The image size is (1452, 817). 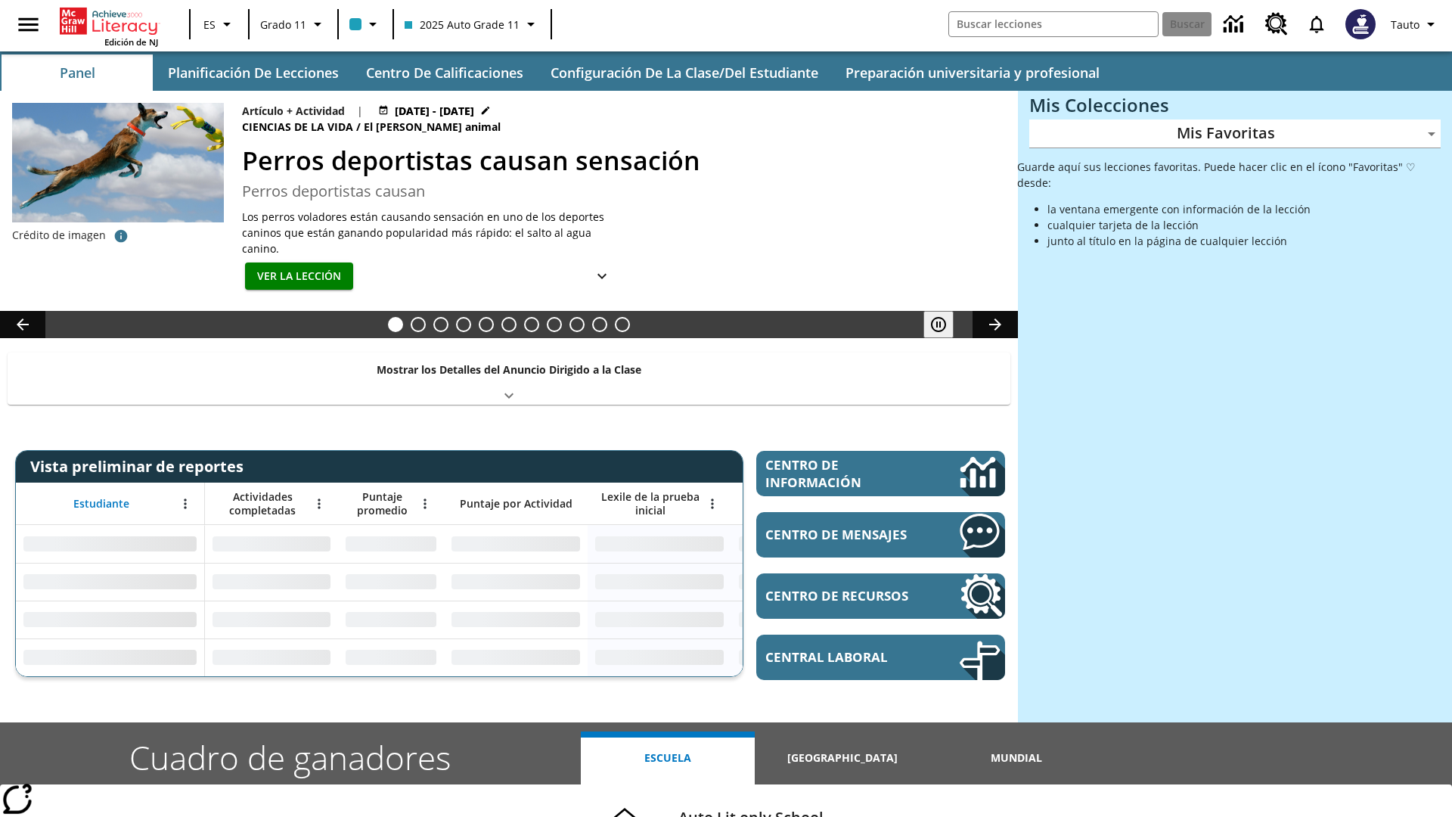 What do you see at coordinates (602, 276) in the screenshot?
I see `button: Ver más` at bounding box center [602, 276].